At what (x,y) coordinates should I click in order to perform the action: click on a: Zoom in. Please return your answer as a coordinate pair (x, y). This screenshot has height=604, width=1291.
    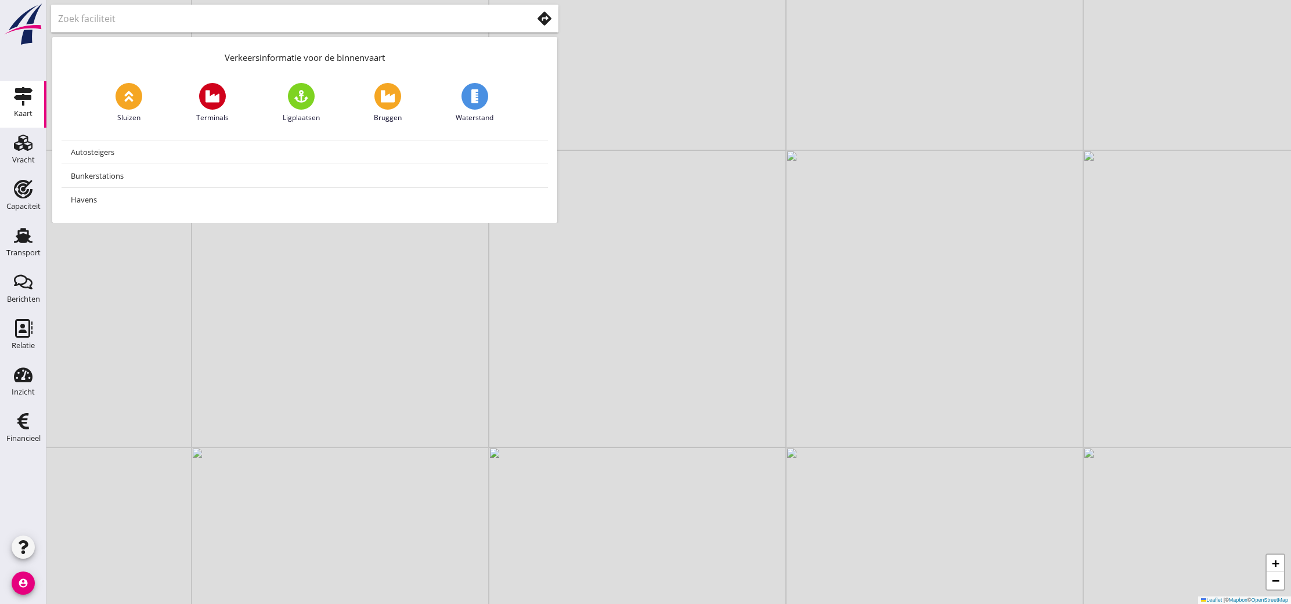
    Looking at the image, I should click on (1275, 564).